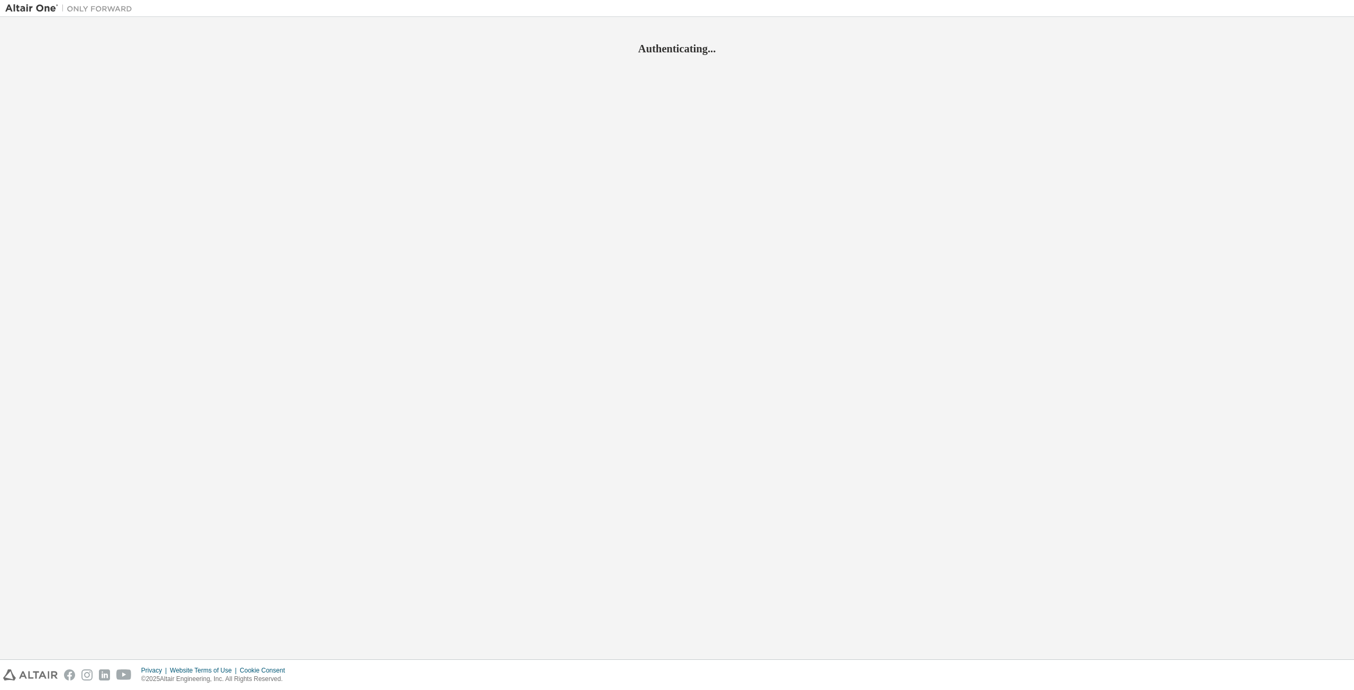  I want to click on div: Cookie Consent, so click(265, 671).